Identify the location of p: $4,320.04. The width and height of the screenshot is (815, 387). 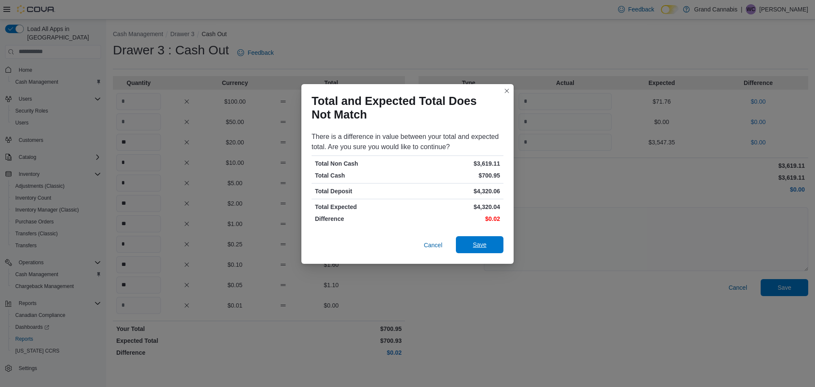
(455, 207).